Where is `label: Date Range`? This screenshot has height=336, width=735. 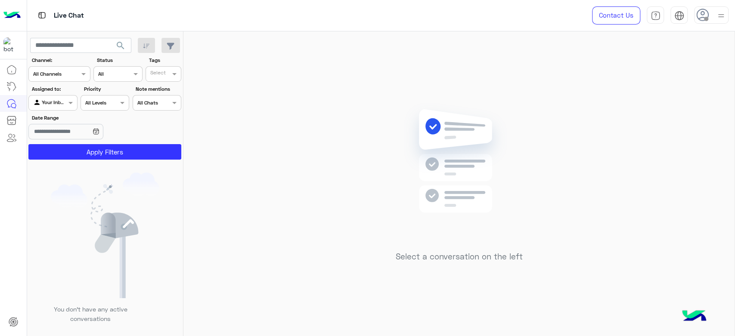 label: Date Range is located at coordinates (80, 118).